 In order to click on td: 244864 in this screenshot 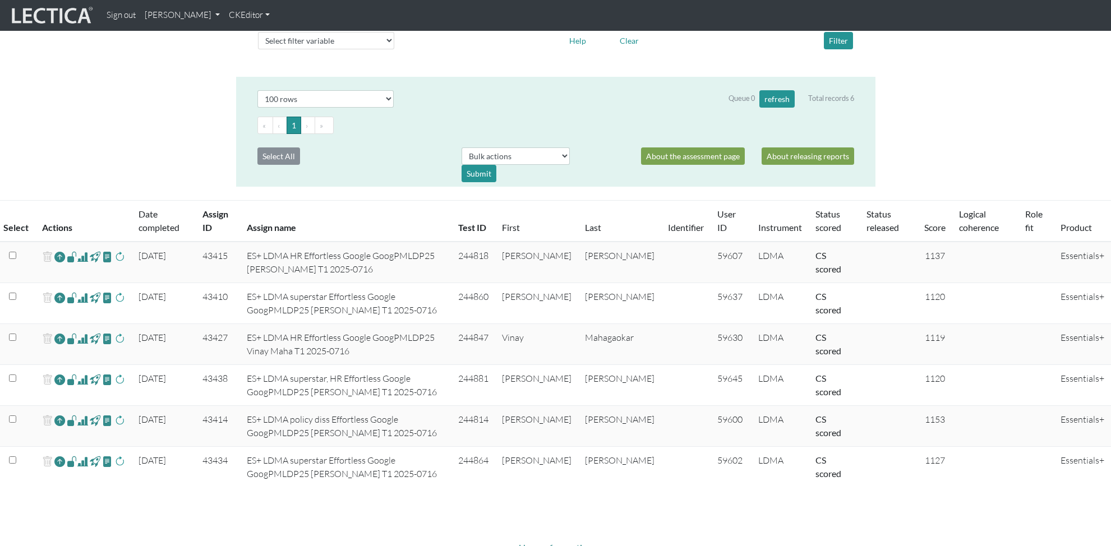, I will do `click(473, 467)`.